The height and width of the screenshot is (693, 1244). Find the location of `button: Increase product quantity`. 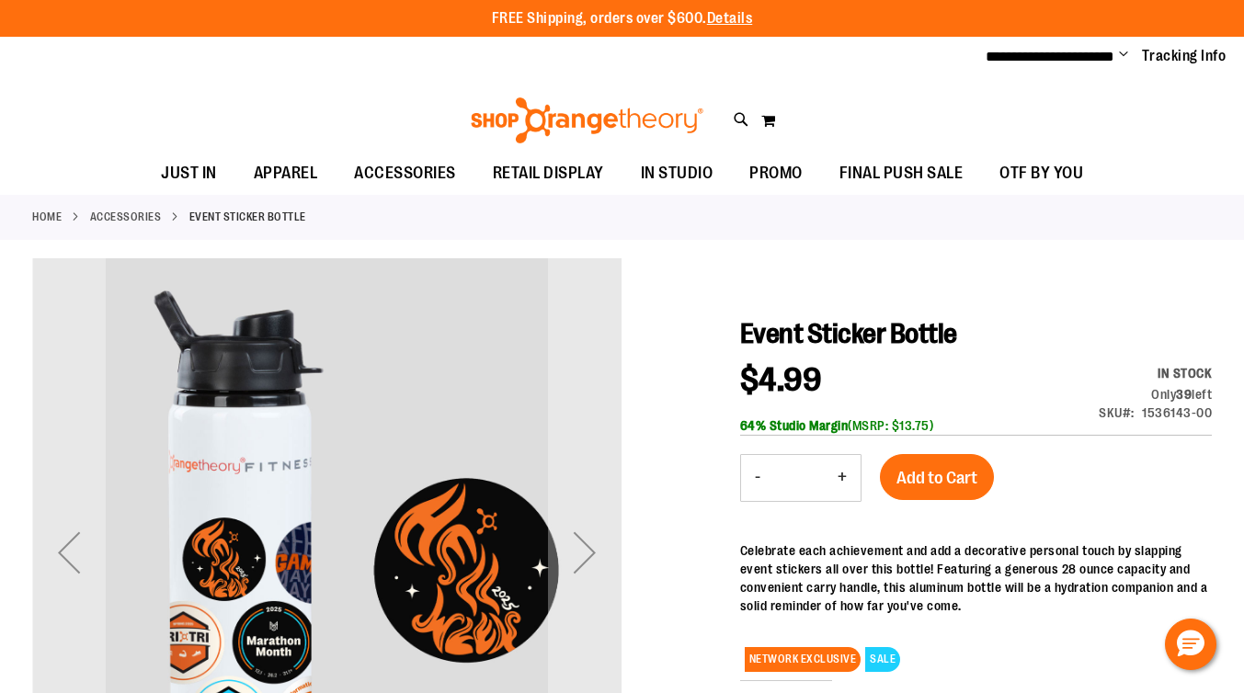

button: Increase product quantity is located at coordinates (842, 478).